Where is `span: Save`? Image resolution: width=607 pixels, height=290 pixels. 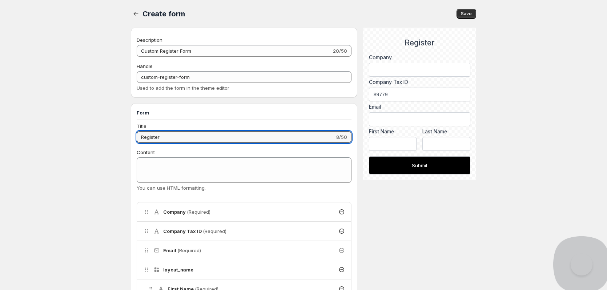 span: Save is located at coordinates (466, 14).